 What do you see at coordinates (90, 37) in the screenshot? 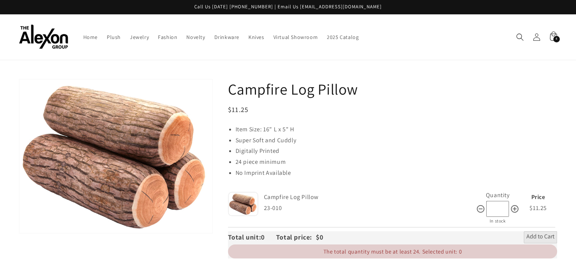
I see `span: Home` at bounding box center [90, 37].